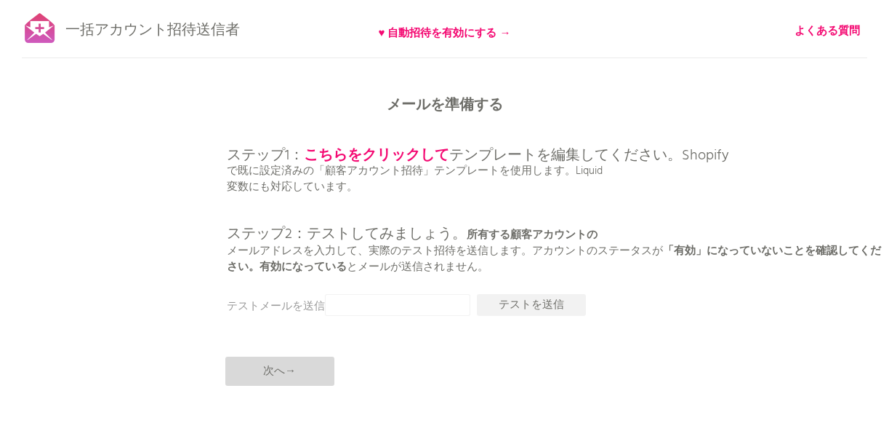 The height and width of the screenshot is (447, 889). What do you see at coordinates (532, 235) in the screenshot?
I see `font: 所有する顧客アカウントの` at bounding box center [532, 235].